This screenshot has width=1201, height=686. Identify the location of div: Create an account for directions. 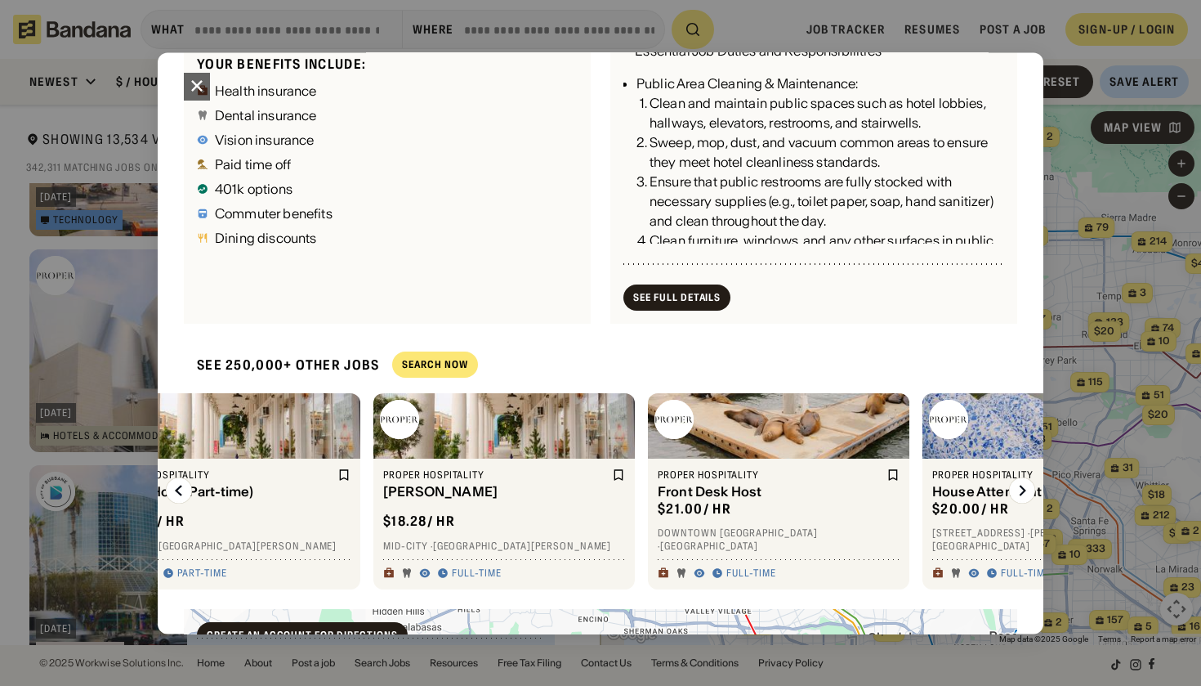
(302, 635).